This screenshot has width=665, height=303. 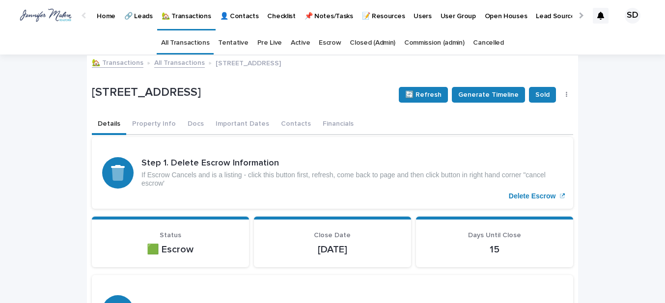 I want to click on button: Property Info, so click(x=154, y=125).